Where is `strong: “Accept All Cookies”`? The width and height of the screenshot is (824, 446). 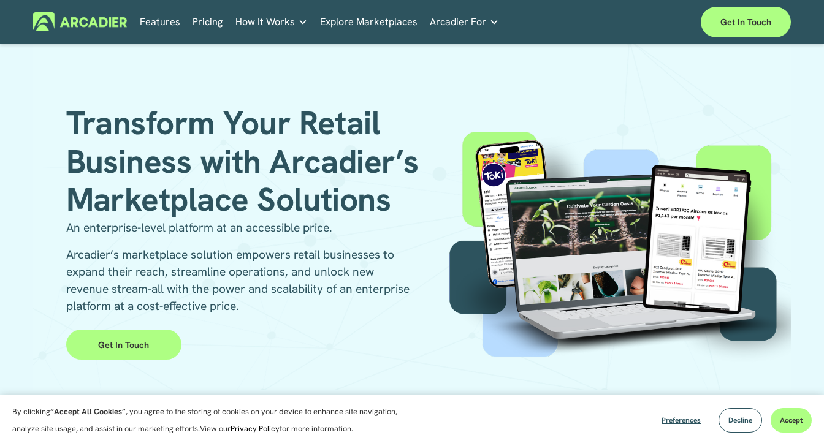
strong: “Accept All Cookies” is located at coordinates (88, 411).